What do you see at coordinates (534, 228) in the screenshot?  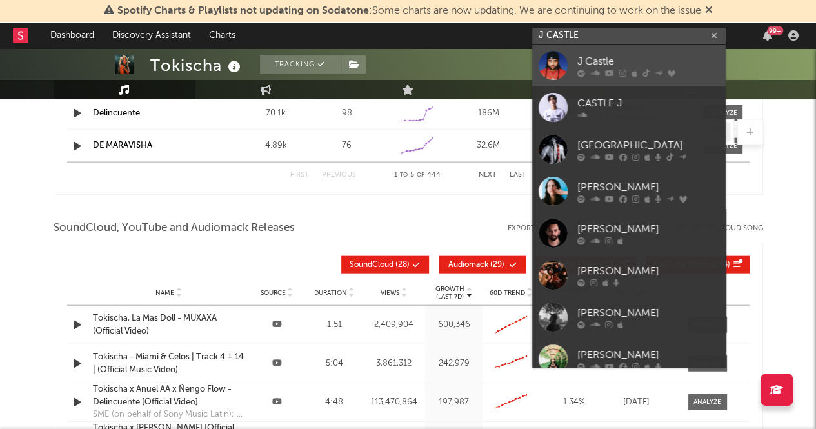 I see `button: Export CSV` at bounding box center [534, 228].